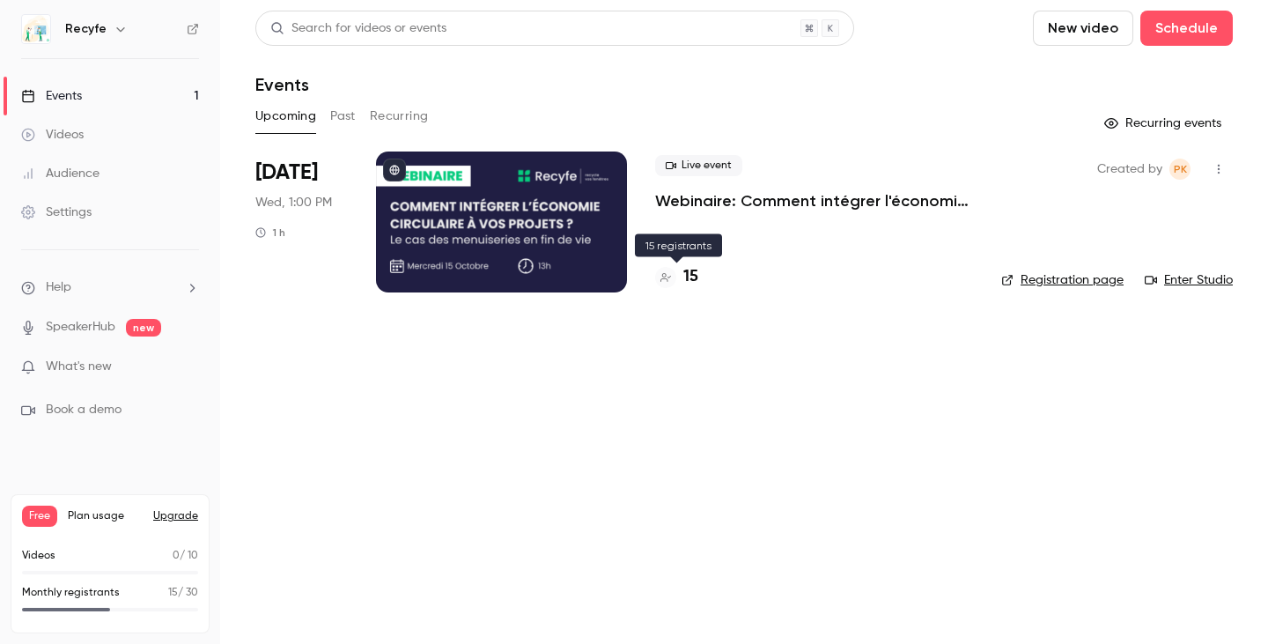 The width and height of the screenshot is (1268, 644). What do you see at coordinates (183, 592) in the screenshot?
I see `p: / 30` at bounding box center [183, 592].